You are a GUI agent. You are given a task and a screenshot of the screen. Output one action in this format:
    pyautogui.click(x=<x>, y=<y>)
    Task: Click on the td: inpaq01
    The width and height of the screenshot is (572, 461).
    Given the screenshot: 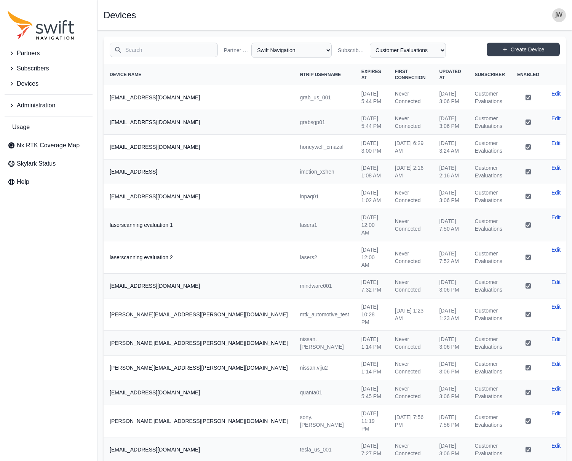 What is the action you would take?
    pyautogui.click(x=324, y=197)
    